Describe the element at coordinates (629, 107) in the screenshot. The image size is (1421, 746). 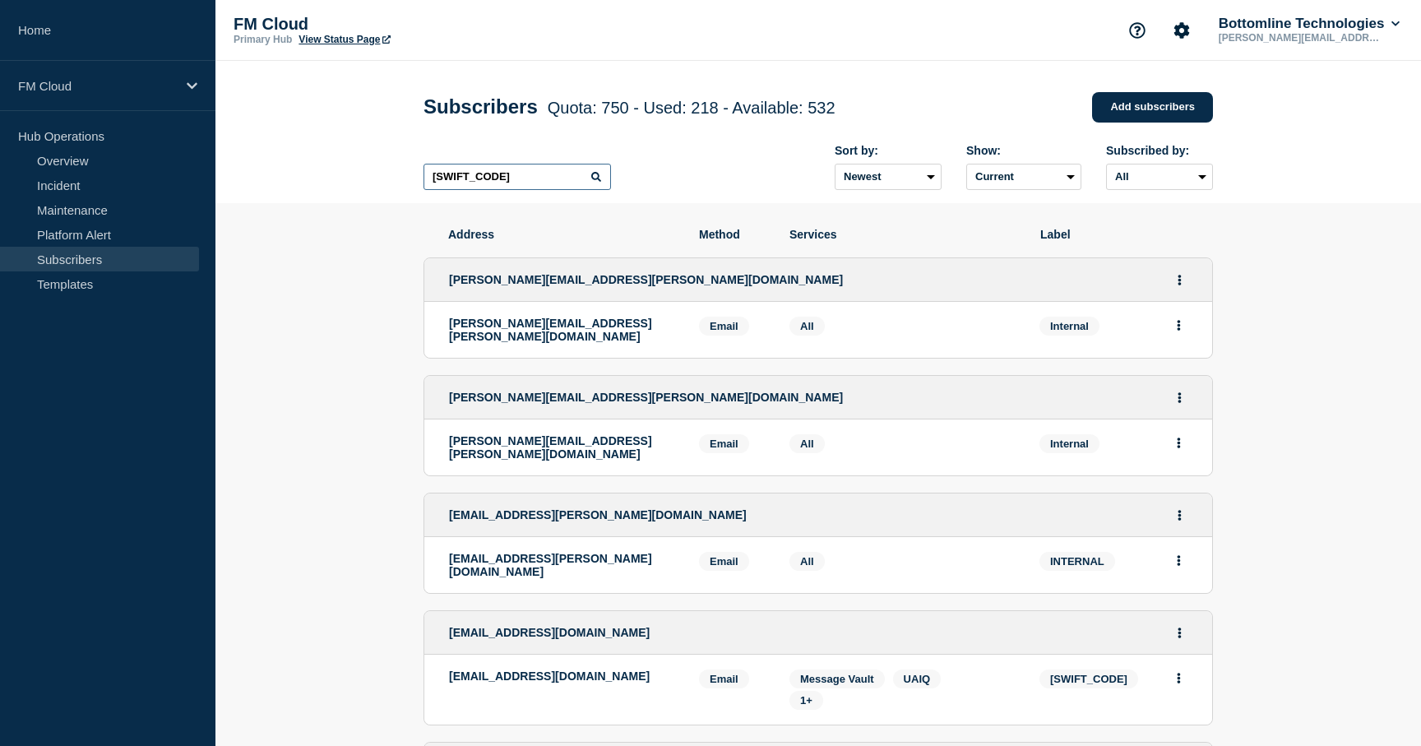
I see `h1: Subscribers` at that location.